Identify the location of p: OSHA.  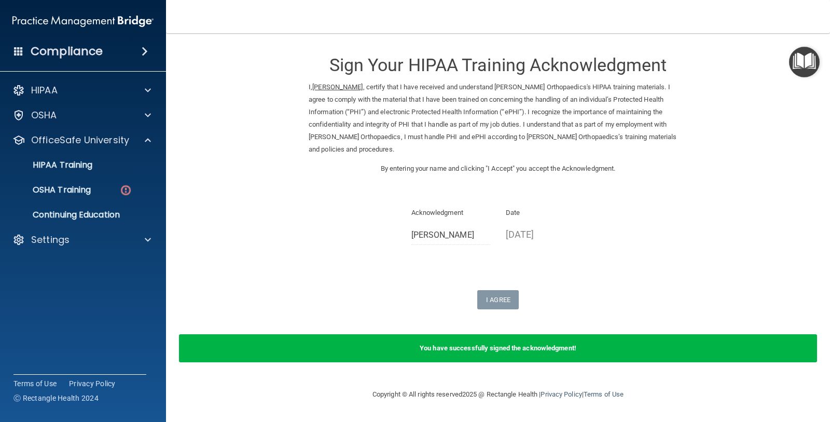
(44, 115).